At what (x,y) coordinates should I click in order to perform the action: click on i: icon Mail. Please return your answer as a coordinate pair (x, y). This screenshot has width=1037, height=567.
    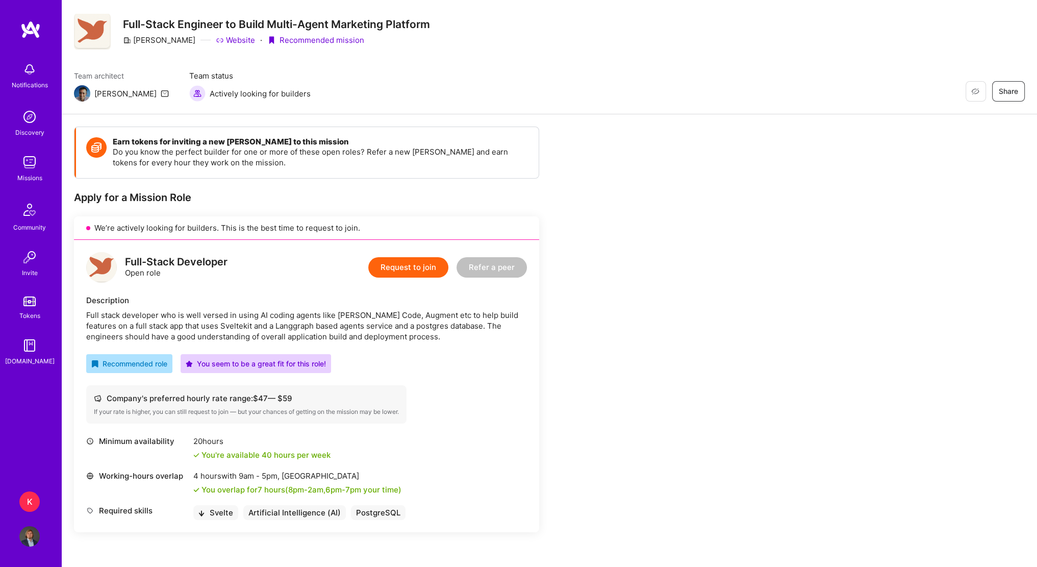
    Looking at the image, I should click on (165, 93).